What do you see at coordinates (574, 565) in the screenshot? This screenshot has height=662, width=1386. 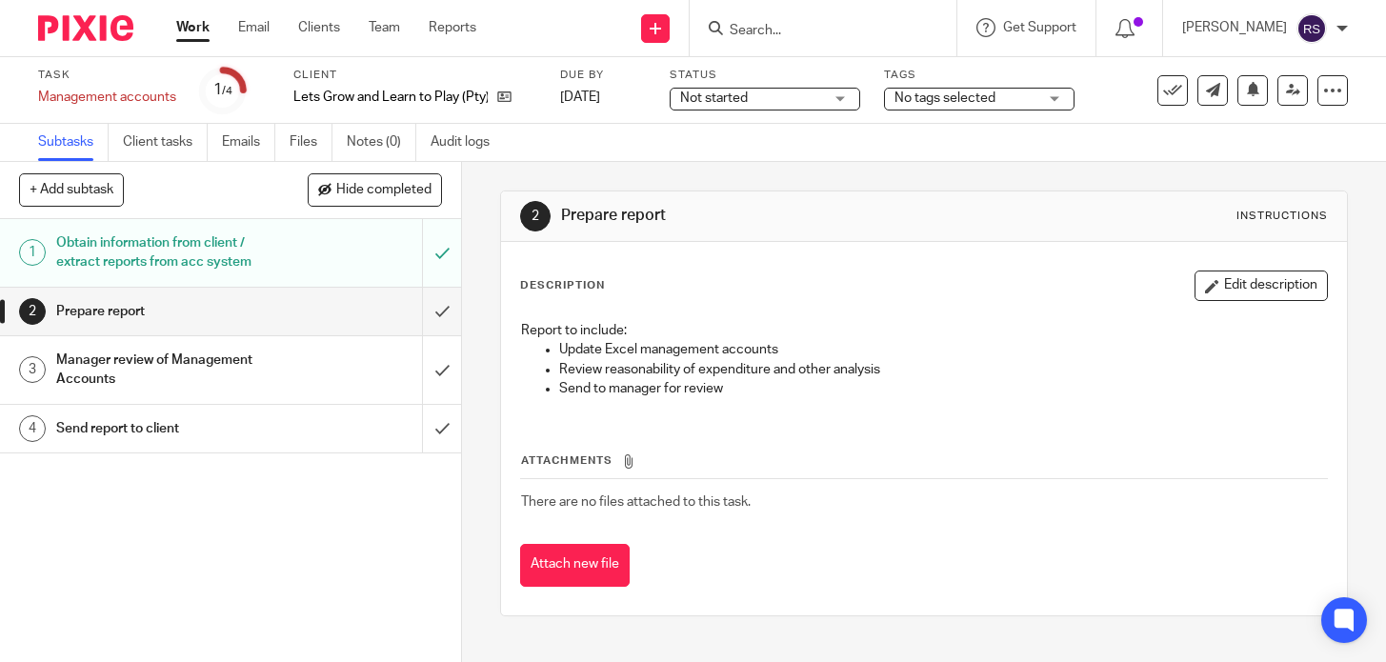 I see `button: Attach new file` at bounding box center [574, 565].